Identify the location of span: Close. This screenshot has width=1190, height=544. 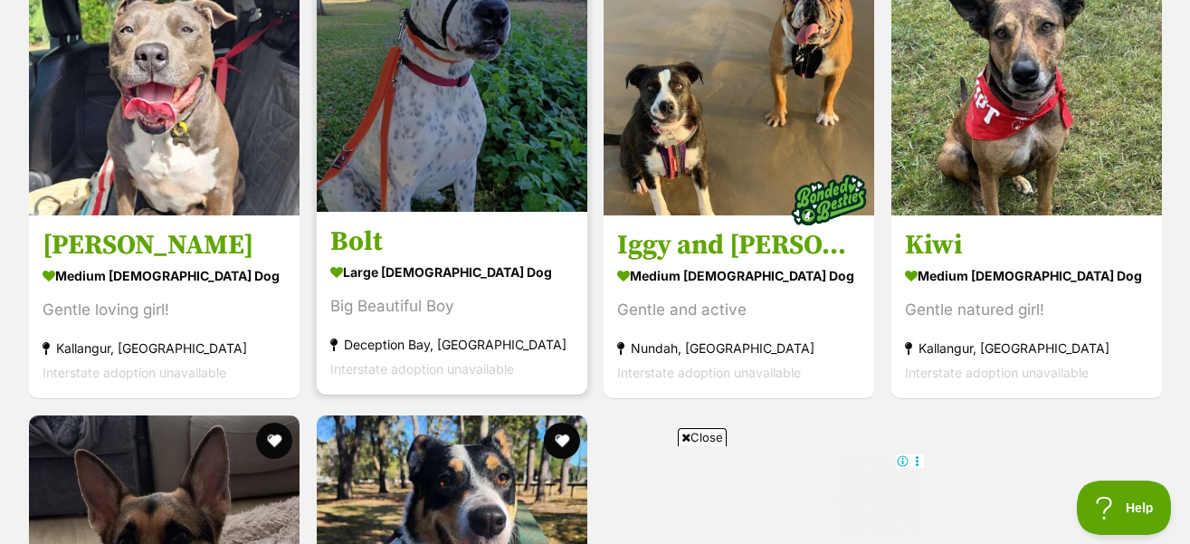
(702, 437).